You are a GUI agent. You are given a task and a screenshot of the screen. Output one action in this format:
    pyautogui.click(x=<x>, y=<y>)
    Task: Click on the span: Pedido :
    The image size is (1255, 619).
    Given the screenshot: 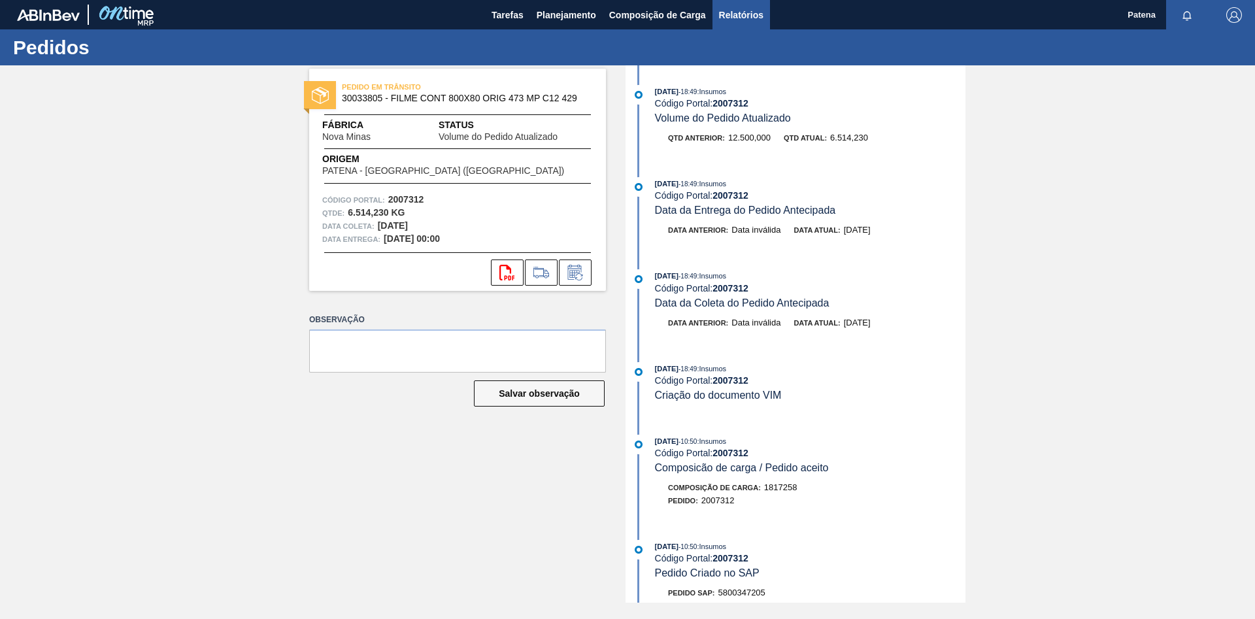 What is the action you would take?
    pyautogui.click(x=683, y=501)
    